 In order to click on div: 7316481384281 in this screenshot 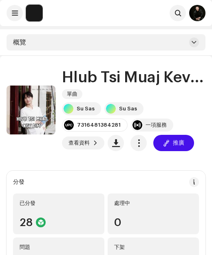, I will do `click(99, 125)`.